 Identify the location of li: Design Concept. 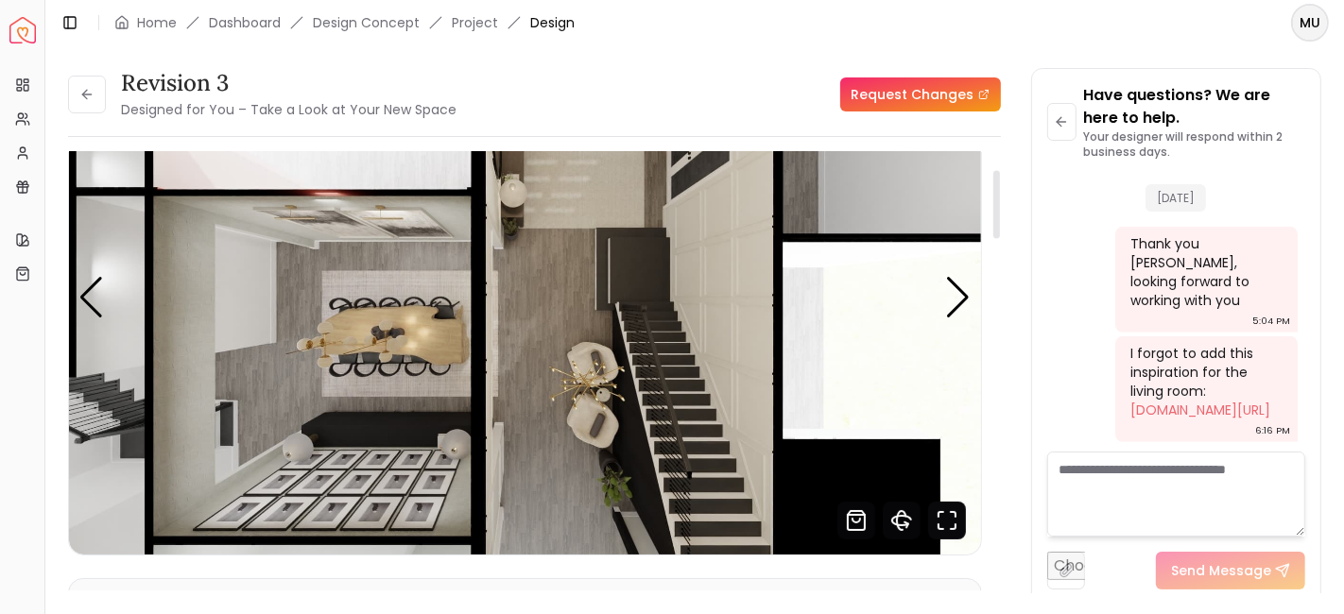
(366, 23).